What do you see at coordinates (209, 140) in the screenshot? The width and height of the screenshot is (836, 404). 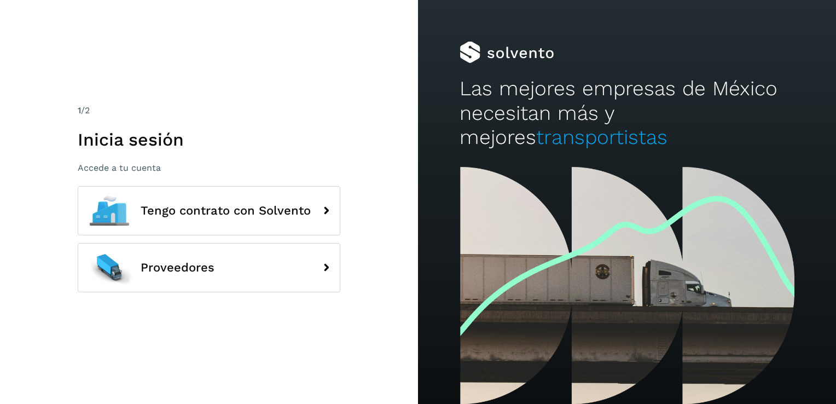 I see `h1: Inicia sesión` at bounding box center [209, 140].